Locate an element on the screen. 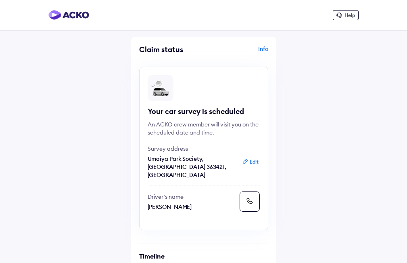 The image size is (407, 263). h6: Timeline is located at coordinates (204, 256).